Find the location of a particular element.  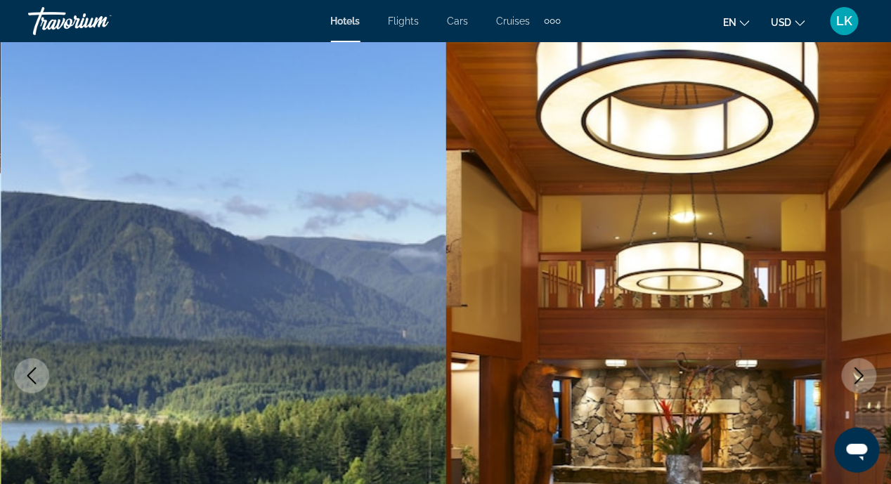

span: Cruises is located at coordinates (514, 21).